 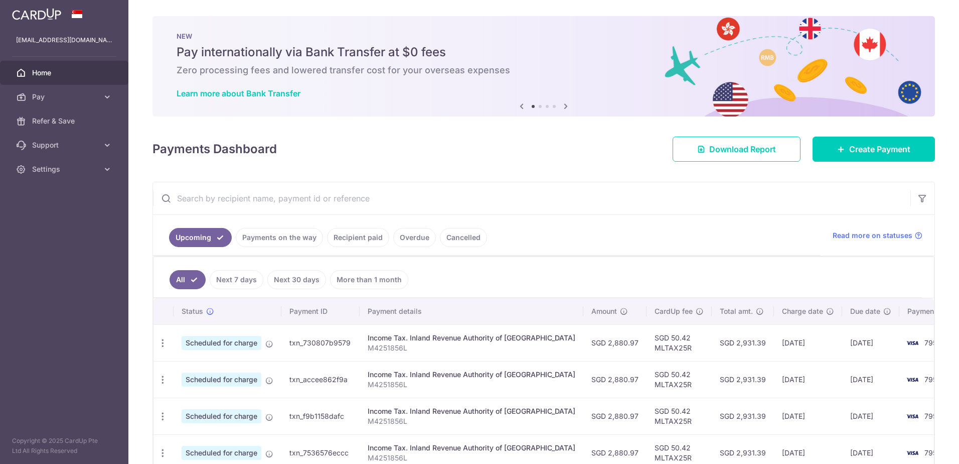 I want to click on a: Recipient paid, so click(x=358, y=237).